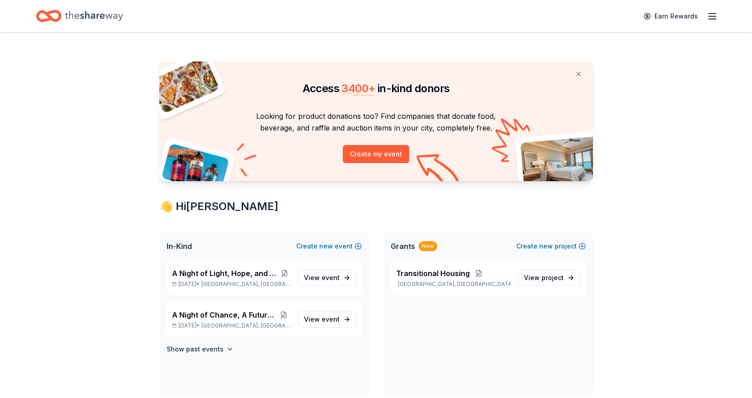 The image size is (752, 398). I want to click on button: Createnewproject, so click(551, 246).